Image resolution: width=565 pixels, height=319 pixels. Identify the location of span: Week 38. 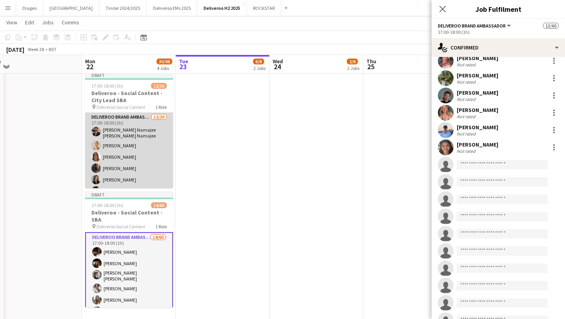
(36, 49).